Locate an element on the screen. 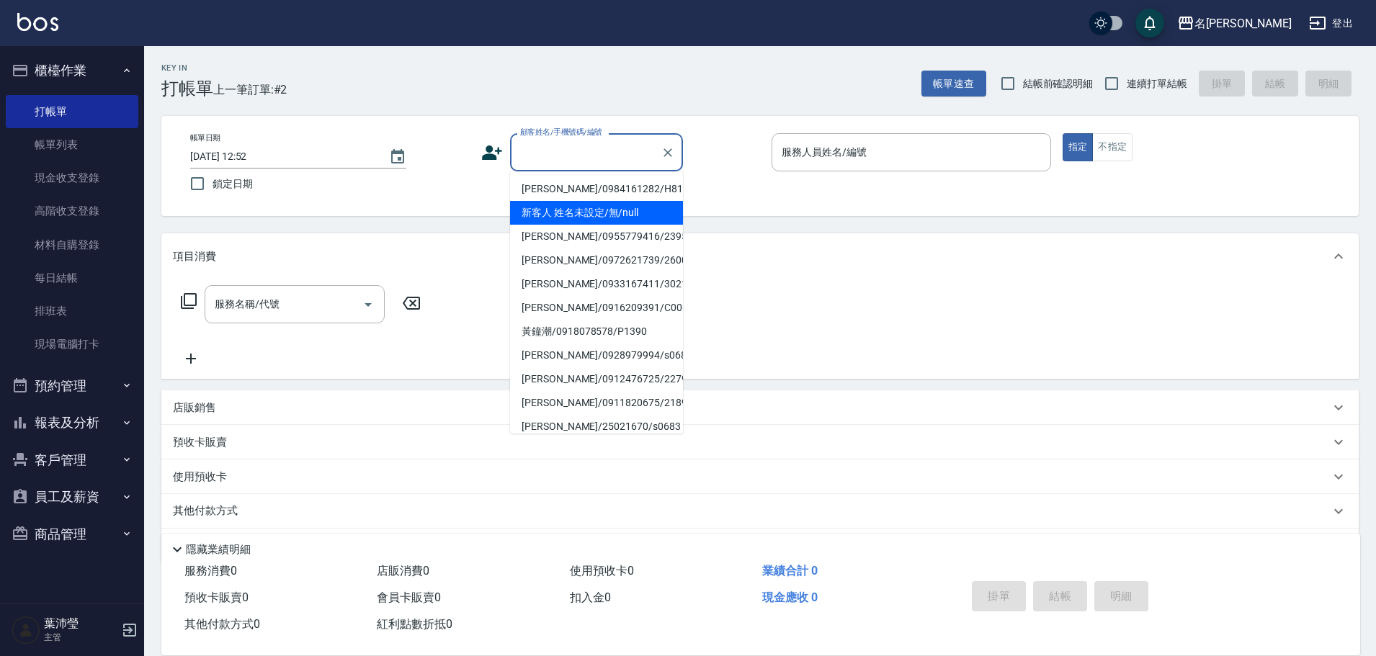 The width and height of the screenshot is (1376, 656). button: 預約管理 is located at coordinates (72, 386).